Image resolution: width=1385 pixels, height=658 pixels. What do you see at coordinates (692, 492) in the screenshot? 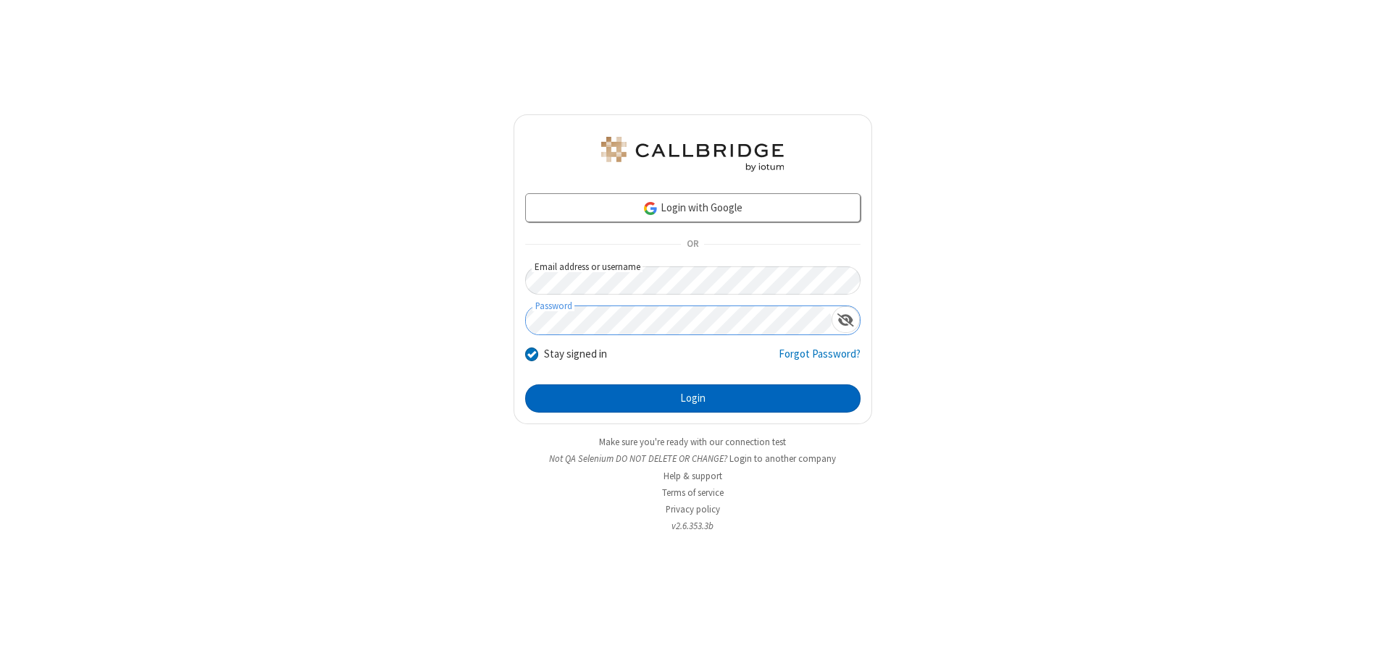
I see `a: Terms of service` at bounding box center [692, 492].